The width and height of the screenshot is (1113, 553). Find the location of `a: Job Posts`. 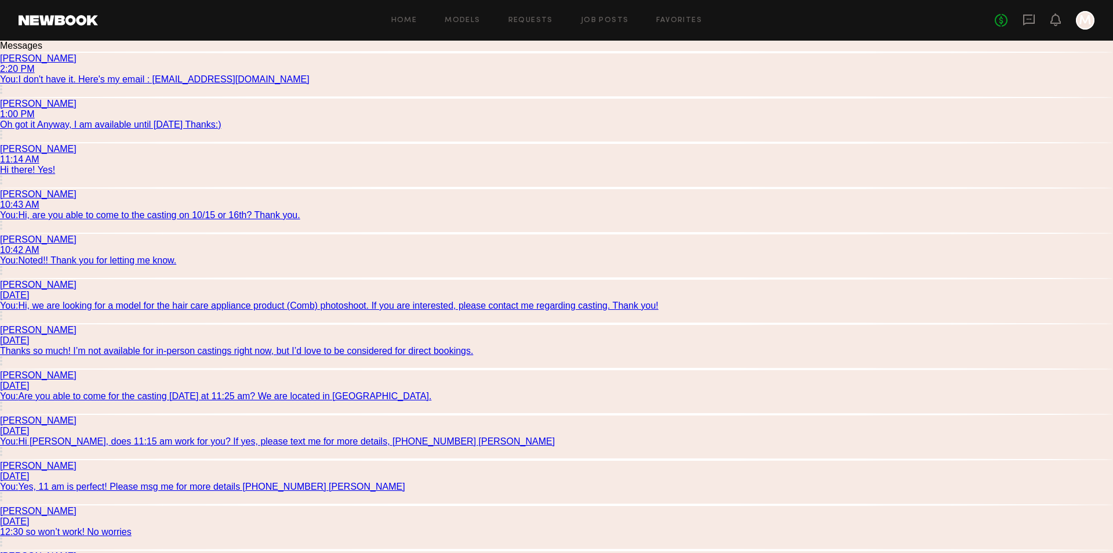

a: Job Posts is located at coordinates (605, 20).